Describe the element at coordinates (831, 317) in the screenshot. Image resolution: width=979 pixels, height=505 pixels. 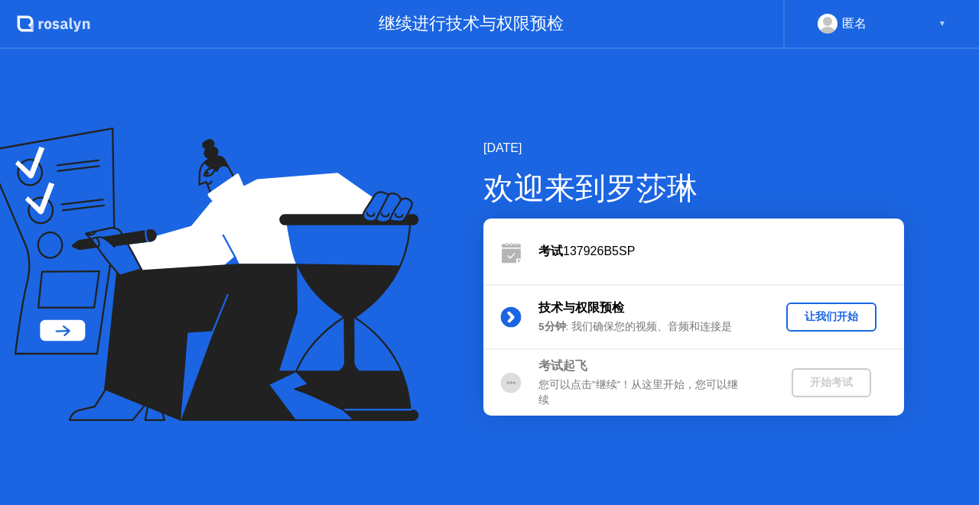
I see `div: 让我们开始` at that location.